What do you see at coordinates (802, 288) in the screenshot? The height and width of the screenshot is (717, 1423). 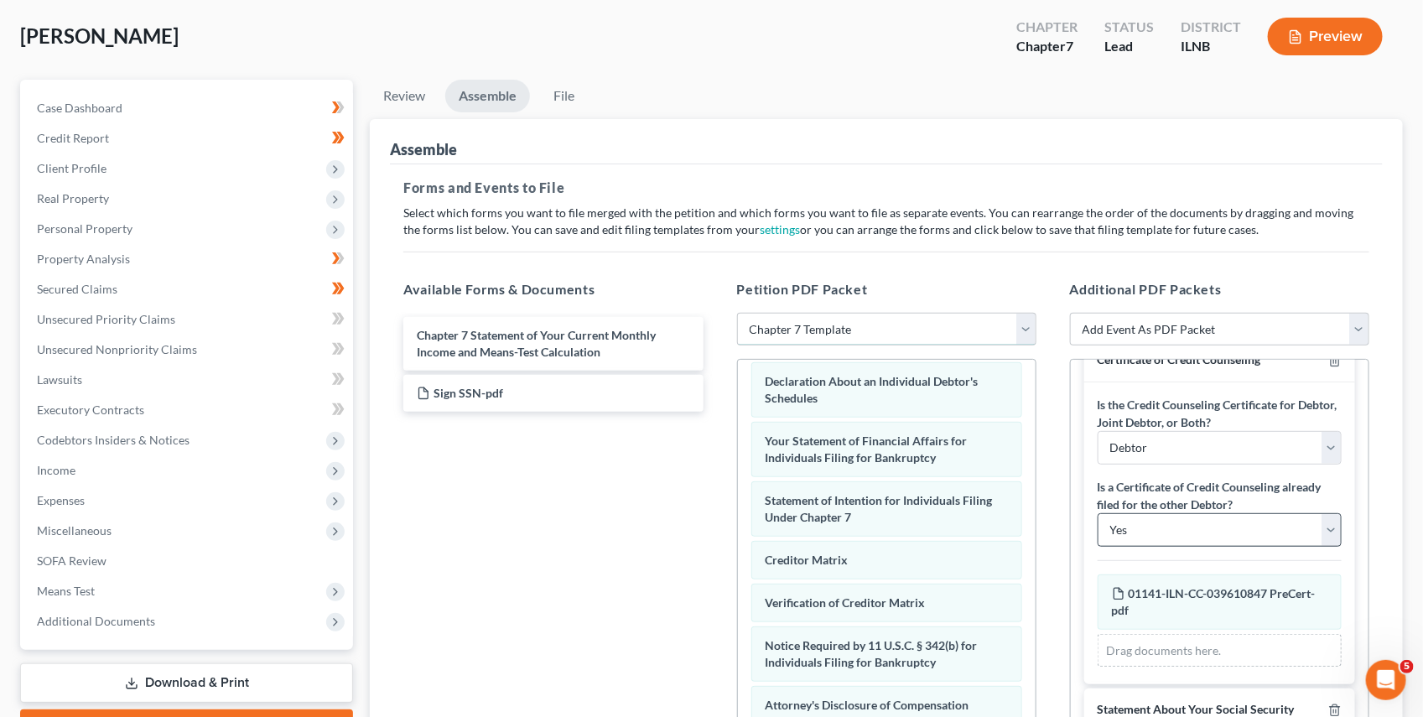 I see `span: Petition PDF Packet` at bounding box center [802, 288].